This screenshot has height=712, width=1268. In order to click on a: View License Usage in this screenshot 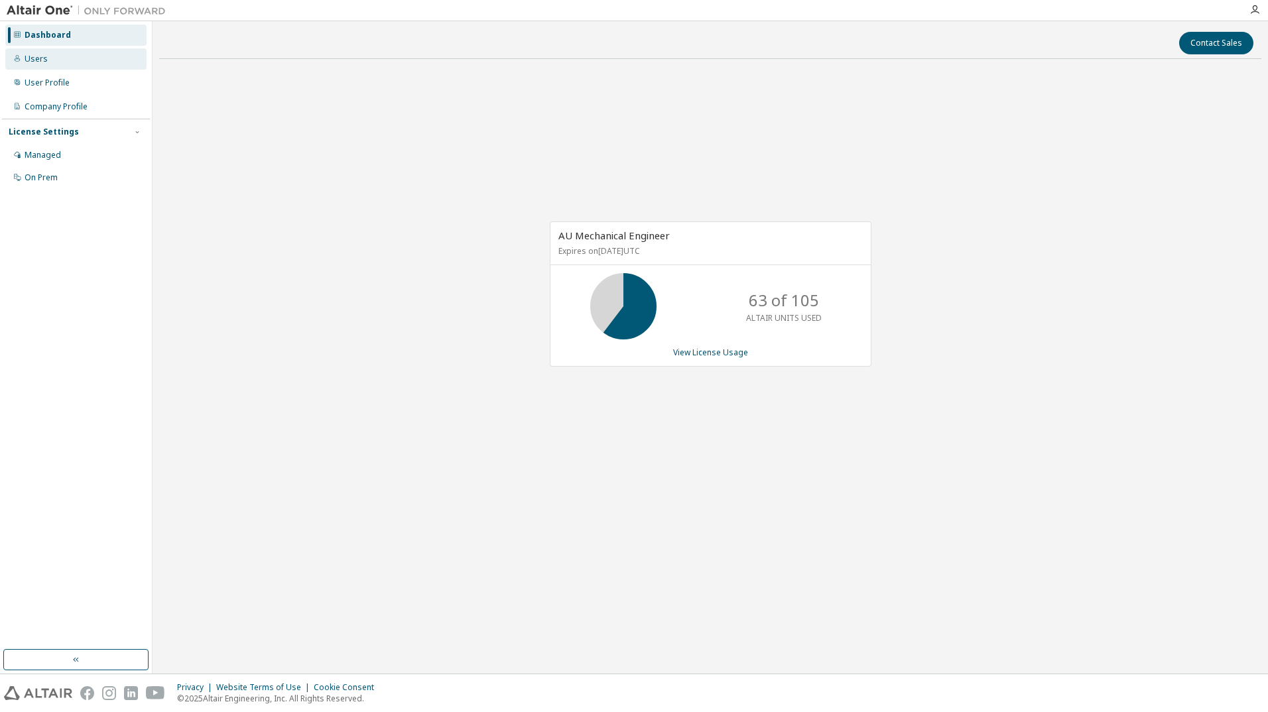, I will do `click(710, 352)`.